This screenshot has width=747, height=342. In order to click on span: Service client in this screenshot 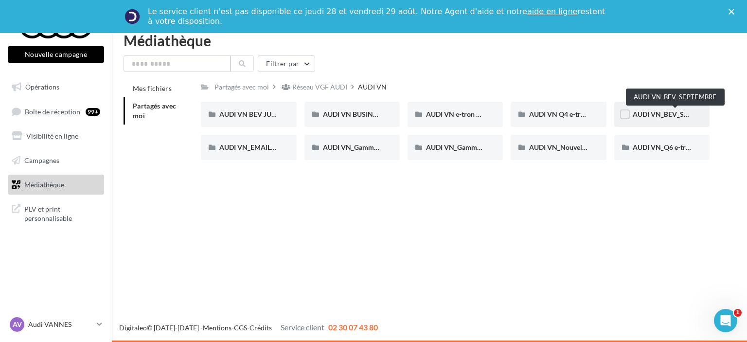, I will do `click(302, 327)`.